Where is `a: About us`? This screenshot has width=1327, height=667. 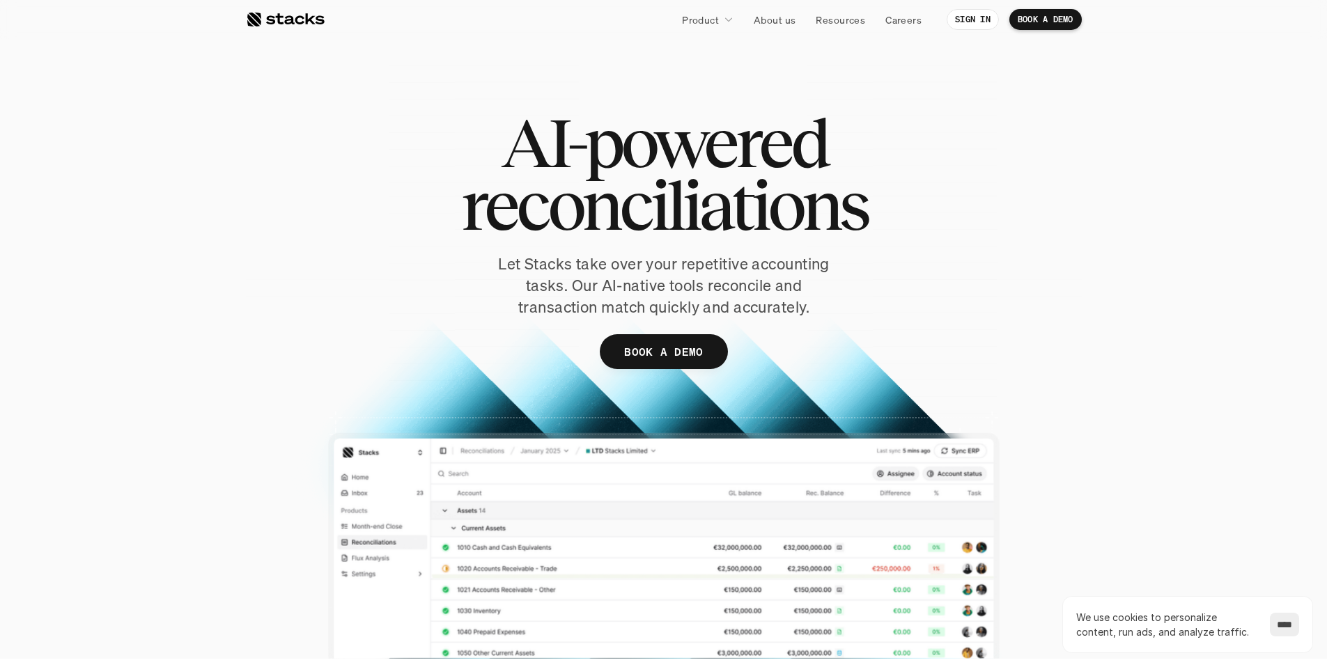
a: About us is located at coordinates (774, 19).